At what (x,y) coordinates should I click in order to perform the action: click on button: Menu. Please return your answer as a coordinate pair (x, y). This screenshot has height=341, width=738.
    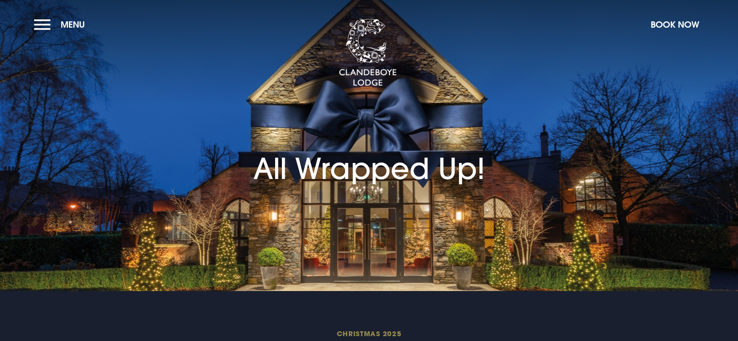
    Looking at the image, I should click on (62, 24).